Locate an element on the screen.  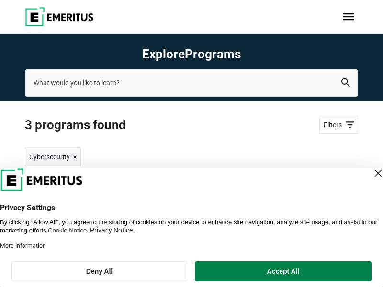
span: Programs is located at coordinates (213, 54).